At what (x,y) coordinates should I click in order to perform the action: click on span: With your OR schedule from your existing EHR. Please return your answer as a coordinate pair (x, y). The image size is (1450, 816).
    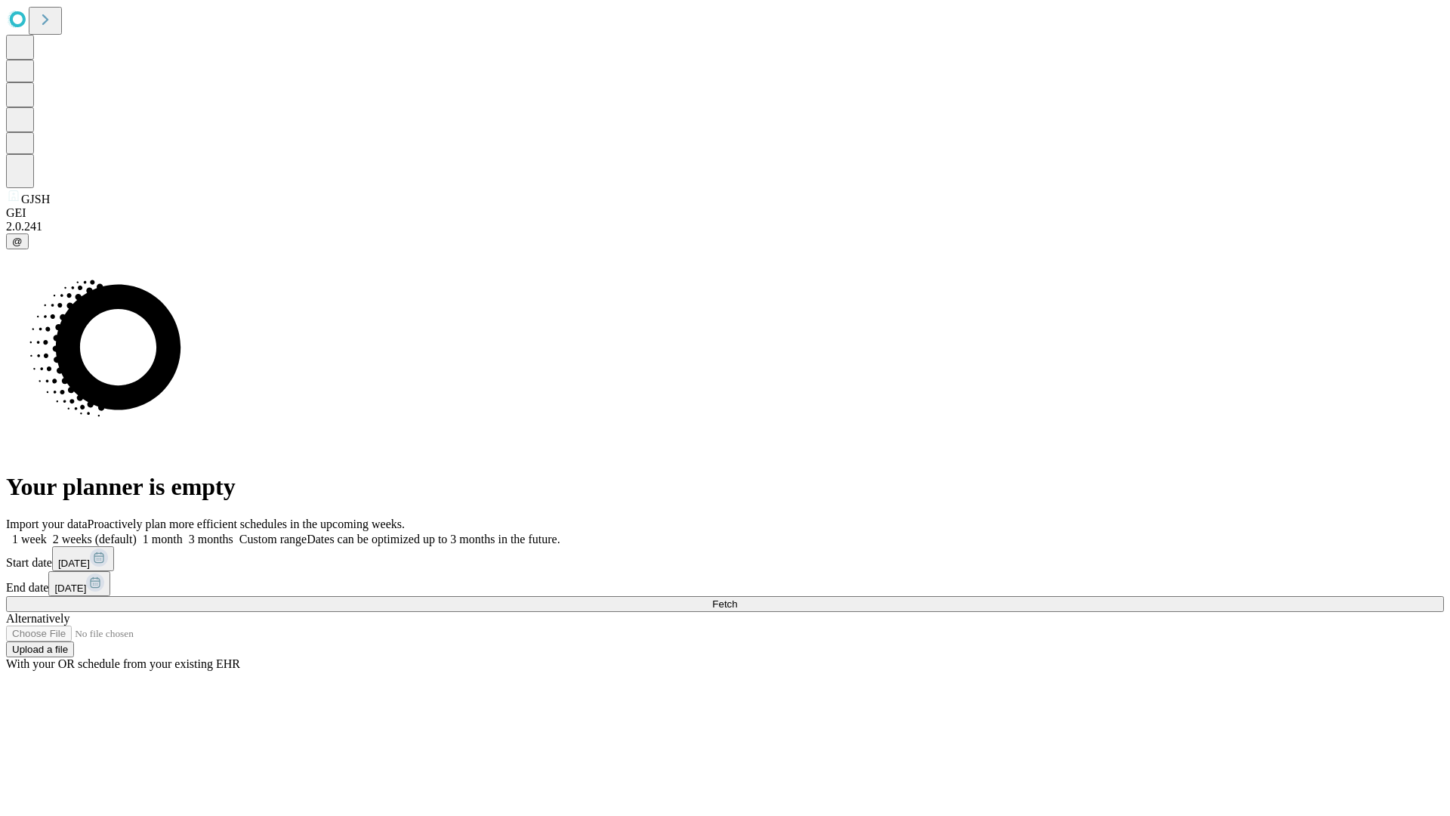
    Looking at the image, I should click on (123, 663).